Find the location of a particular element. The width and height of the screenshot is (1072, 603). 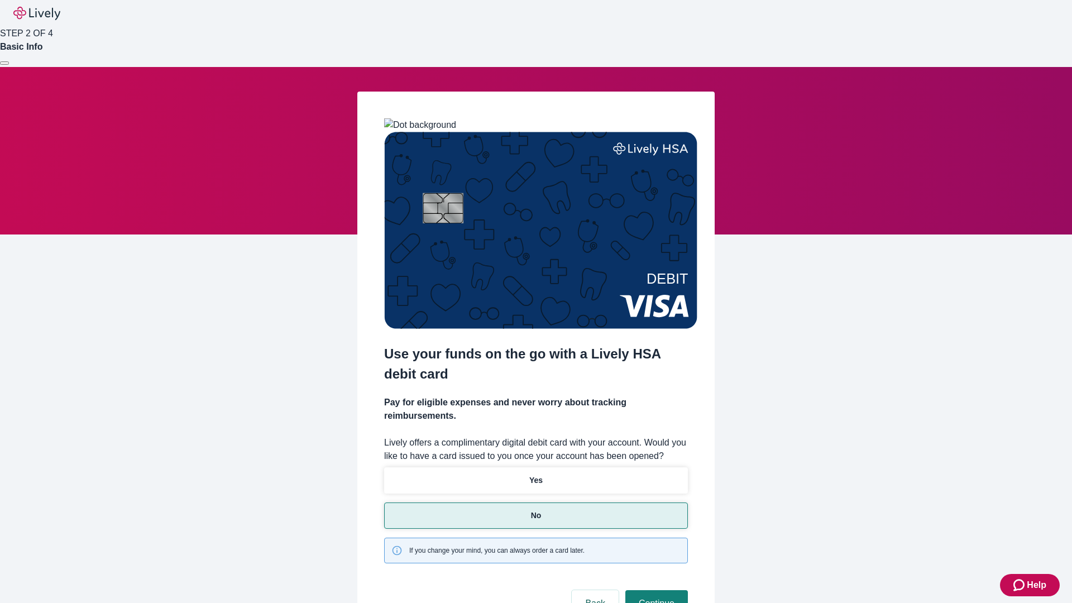

img: Dot background is located at coordinates (420, 125).